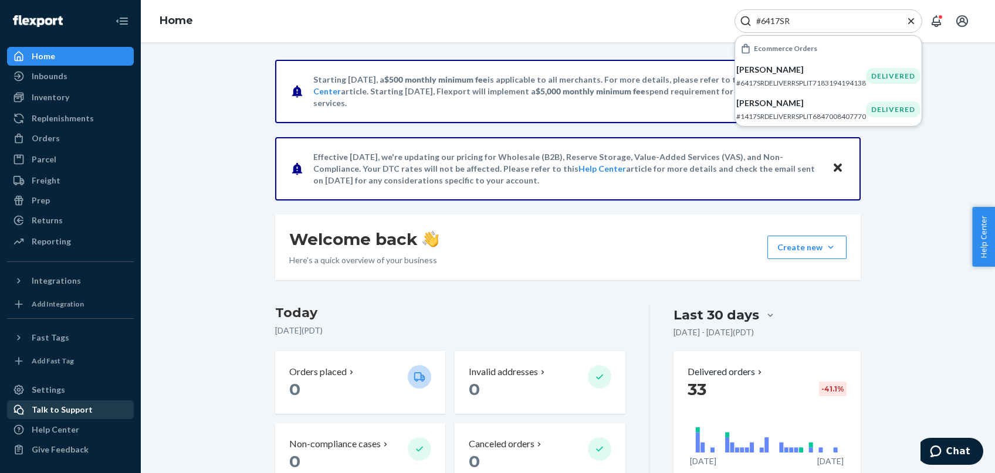 This screenshot has height=473, width=995. Describe the element at coordinates (122, 21) in the screenshot. I see `button: Close Navigation` at that location.